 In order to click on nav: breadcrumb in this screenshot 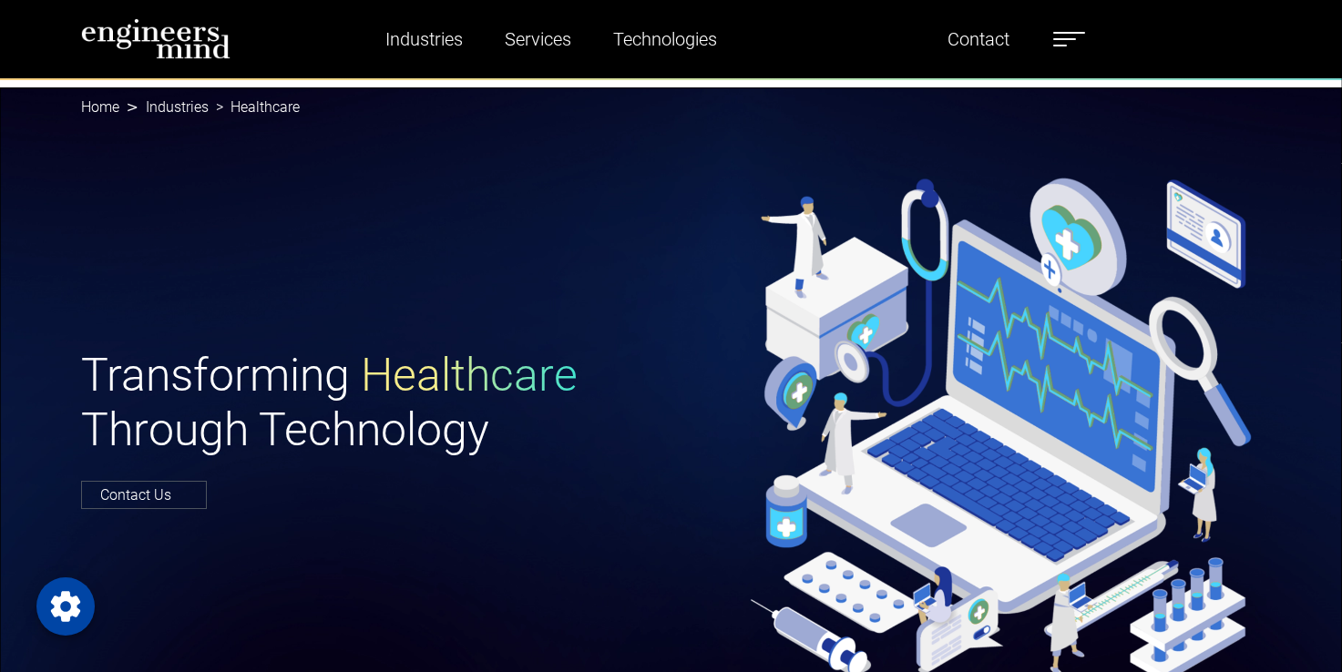, I will do `click(671, 107)`.